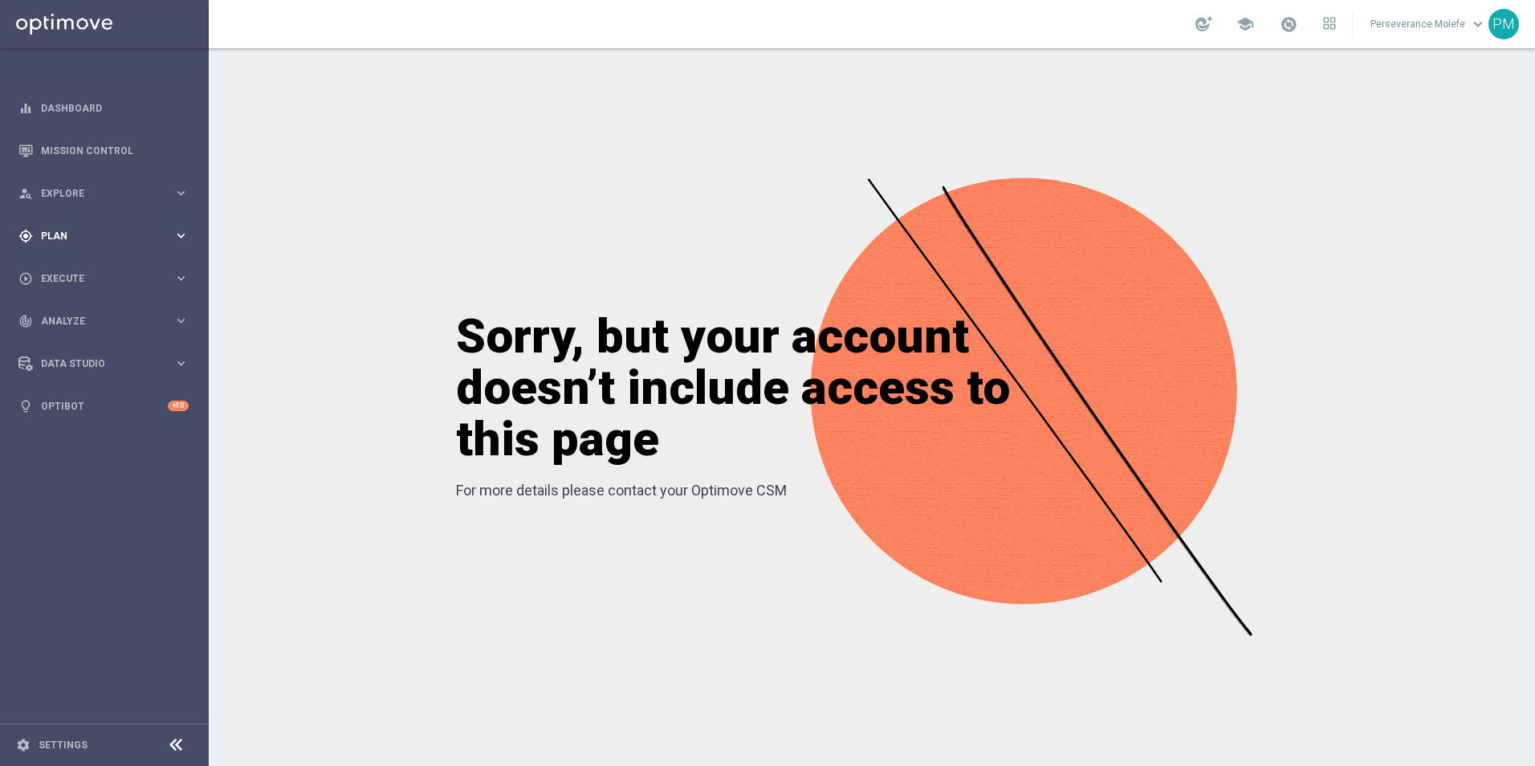 The width and height of the screenshot is (1535, 766). I want to click on span: keyboard_arrow_down, so click(1478, 24).